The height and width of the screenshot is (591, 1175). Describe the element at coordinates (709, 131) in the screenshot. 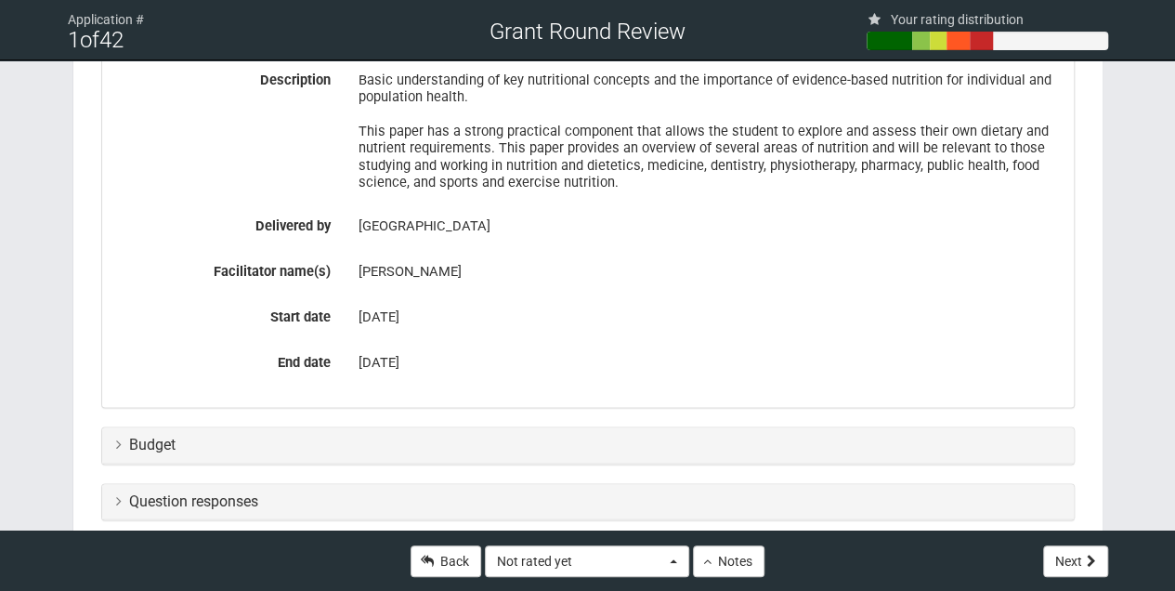

I see `div: Basic understanding of key nutritional concepts and the importance of evidence-based nutrition fo...` at that location.